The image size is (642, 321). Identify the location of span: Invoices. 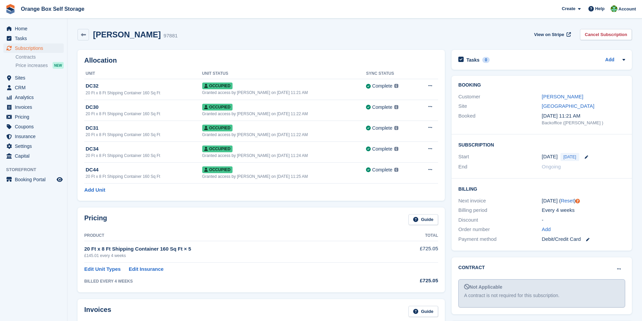
(35, 107).